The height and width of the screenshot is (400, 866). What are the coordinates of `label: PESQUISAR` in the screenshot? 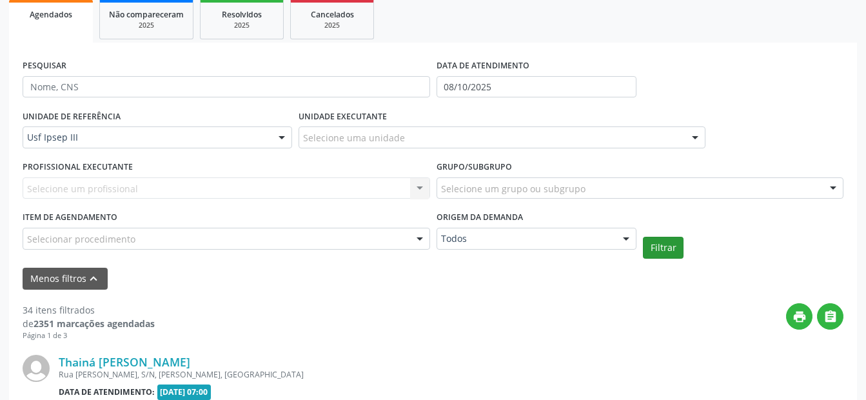 It's located at (44, 66).